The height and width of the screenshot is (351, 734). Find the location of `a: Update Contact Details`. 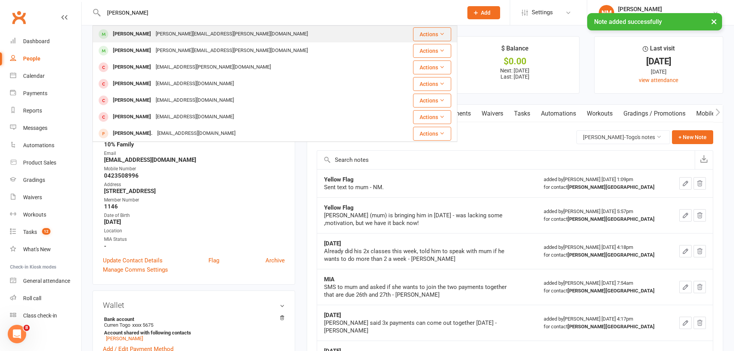

a: Update Contact Details is located at coordinates (132, 260).